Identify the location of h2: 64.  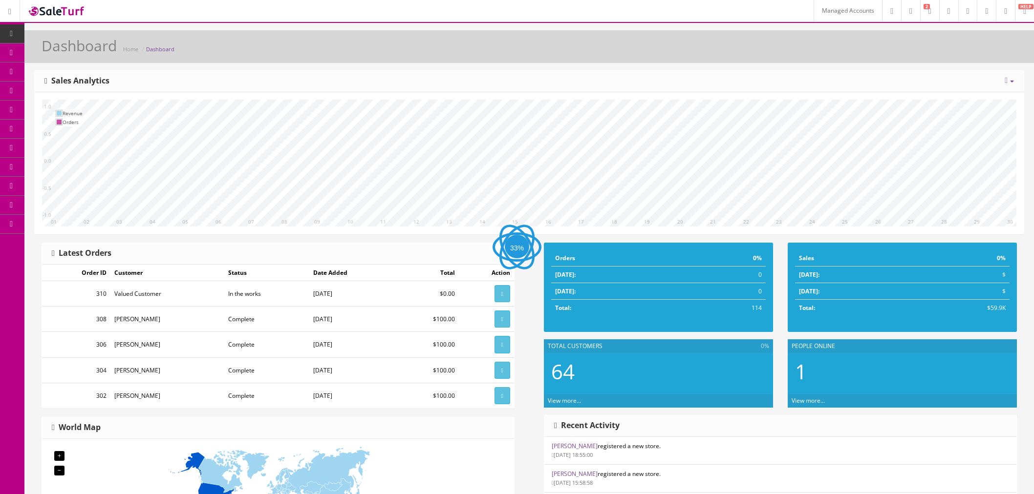
(658, 372).